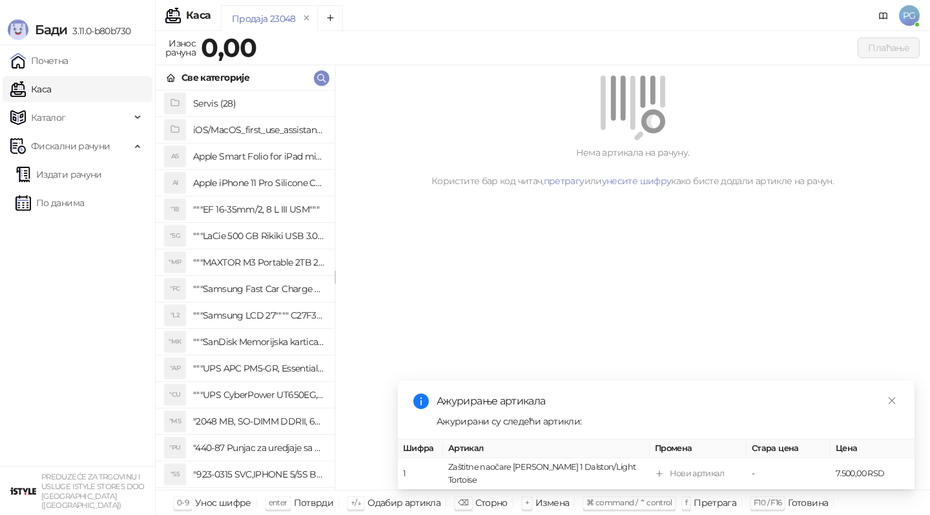  I want to click on h4: "440-87 Punjac za uredjaje sa micro USB portom 4/1, Stand.", so click(258, 448).